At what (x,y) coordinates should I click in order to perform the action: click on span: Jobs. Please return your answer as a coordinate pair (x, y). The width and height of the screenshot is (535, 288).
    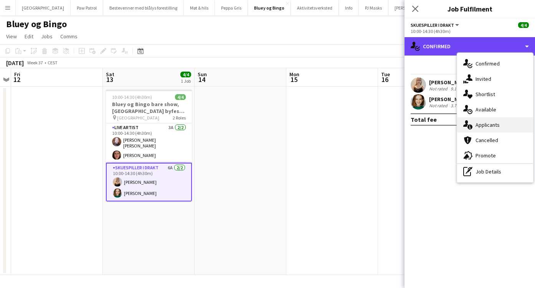
    Looking at the image, I should click on (47, 36).